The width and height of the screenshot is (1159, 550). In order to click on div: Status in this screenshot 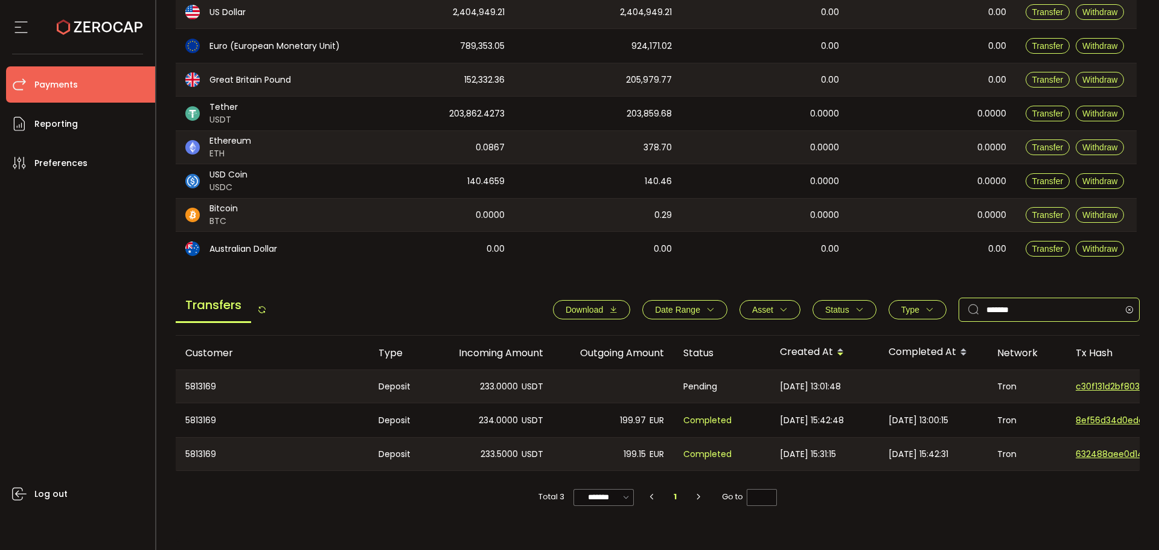, I will do `click(722, 353)`.